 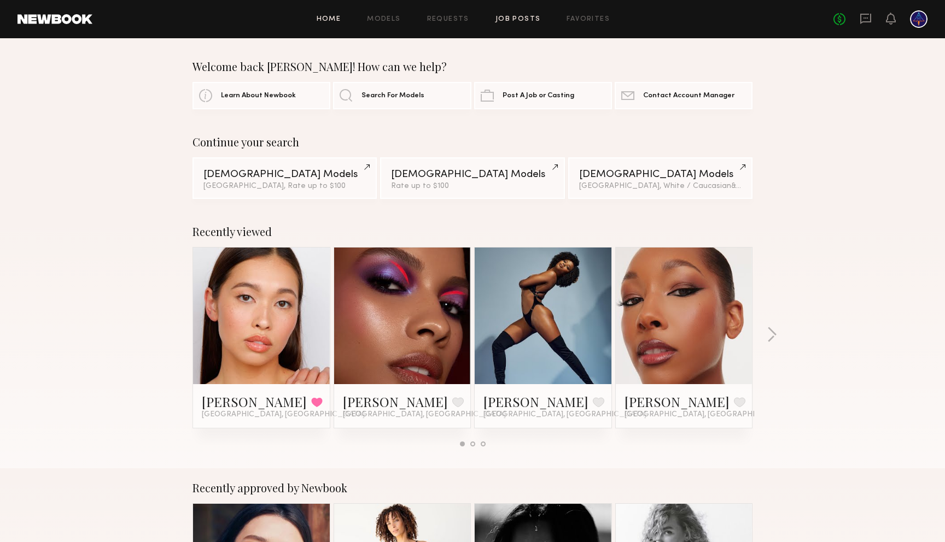 What do you see at coordinates (588, 19) in the screenshot?
I see `a: Favorites` at bounding box center [588, 19].